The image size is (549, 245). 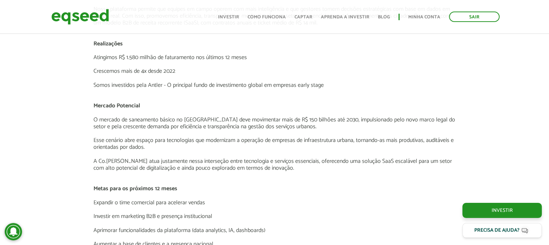 What do you see at coordinates (108, 44) in the screenshot?
I see `strong: Realizações` at bounding box center [108, 44].